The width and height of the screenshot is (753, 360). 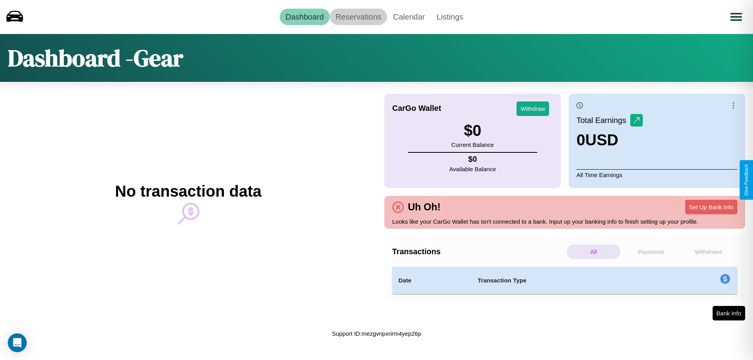 What do you see at coordinates (450, 17) in the screenshot?
I see `a: Listings` at bounding box center [450, 17].